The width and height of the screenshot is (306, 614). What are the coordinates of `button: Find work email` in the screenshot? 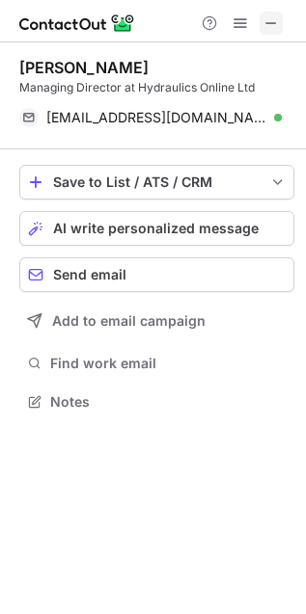 It's located at (156, 363).